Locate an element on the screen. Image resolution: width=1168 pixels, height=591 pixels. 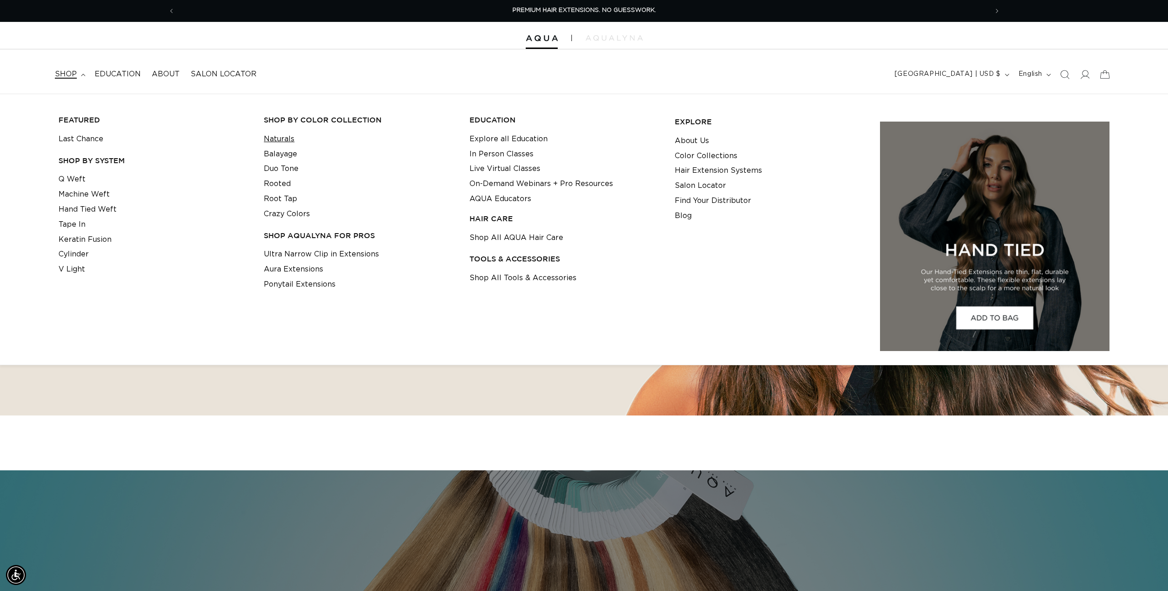
a: About is located at coordinates (165, 74).